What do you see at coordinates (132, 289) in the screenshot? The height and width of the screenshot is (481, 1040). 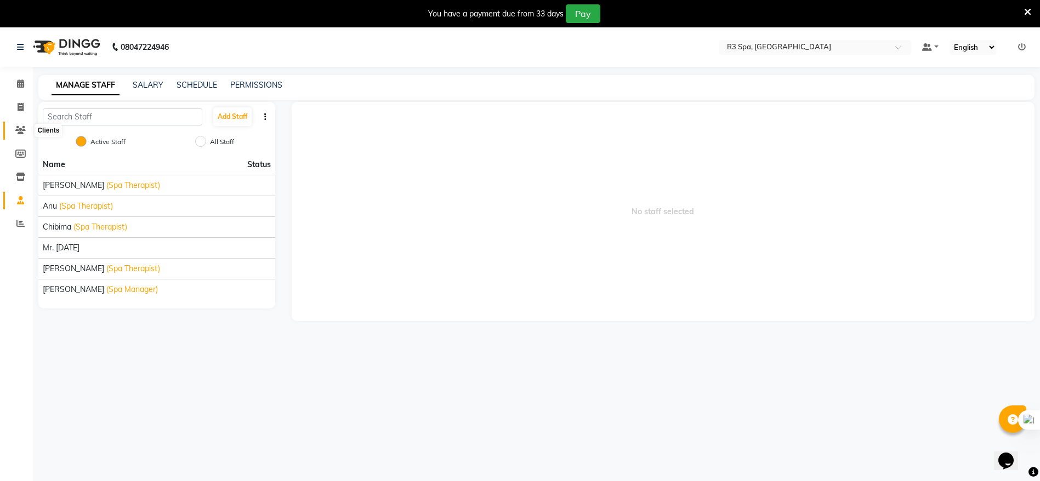 I see `span: (Spa Manager)` at bounding box center [132, 289].